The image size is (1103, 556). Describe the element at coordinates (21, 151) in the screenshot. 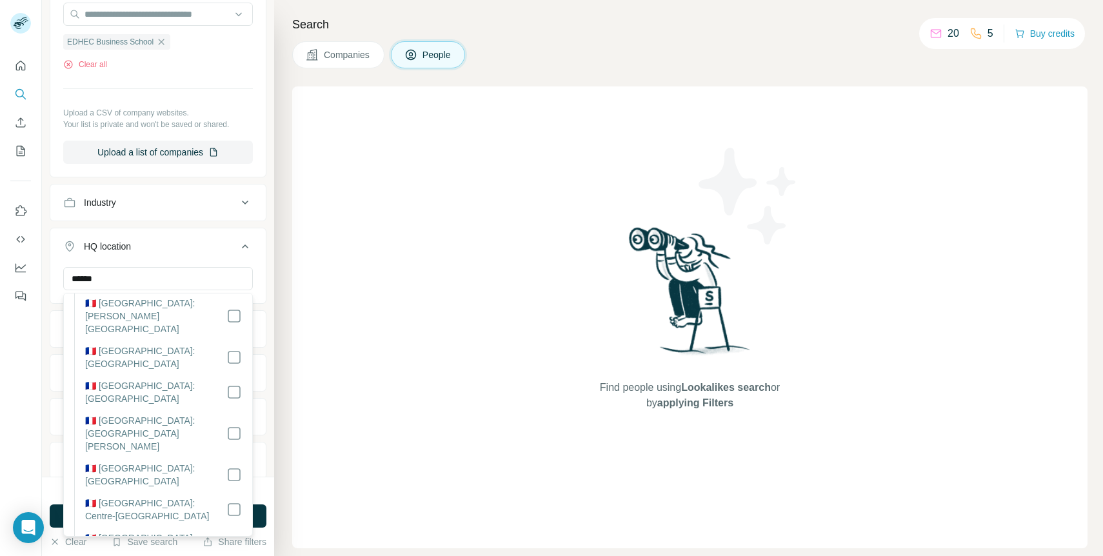

I see `button: My lists` at that location.